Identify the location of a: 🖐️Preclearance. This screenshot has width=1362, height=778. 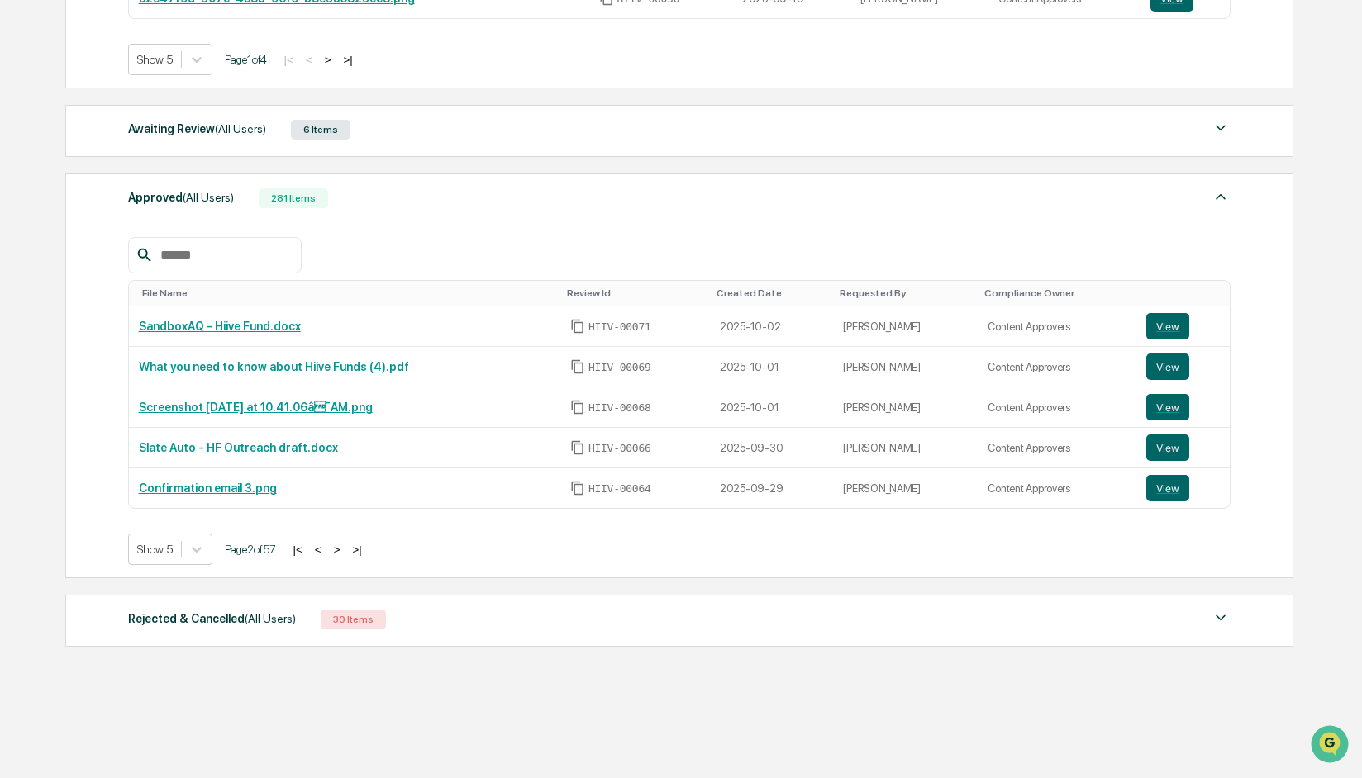
(61, 216).